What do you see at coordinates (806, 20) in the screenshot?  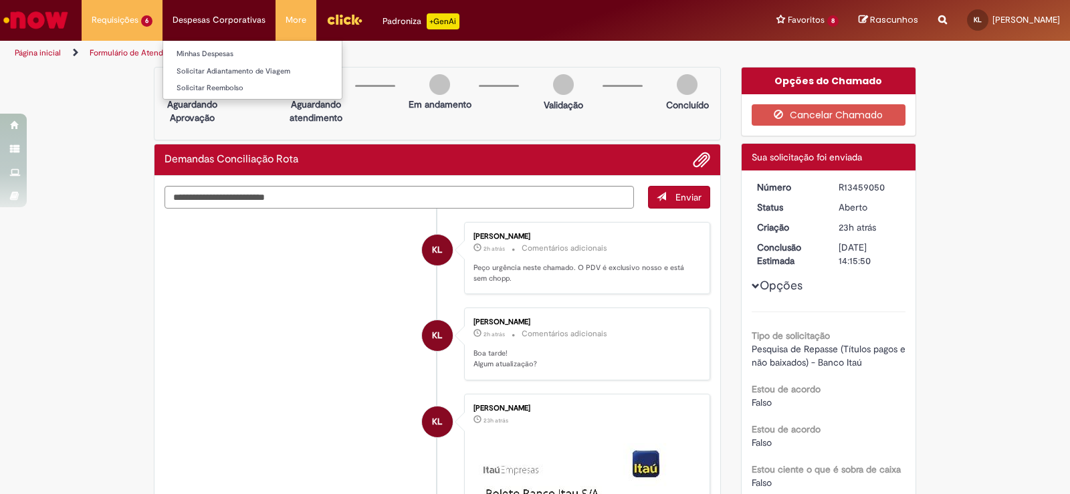 I see `span: Favoritos` at bounding box center [806, 20].